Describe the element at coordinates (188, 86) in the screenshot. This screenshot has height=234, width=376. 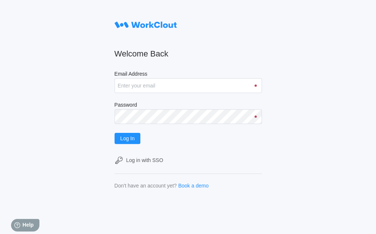
I see `input: Enter your email` at that location.